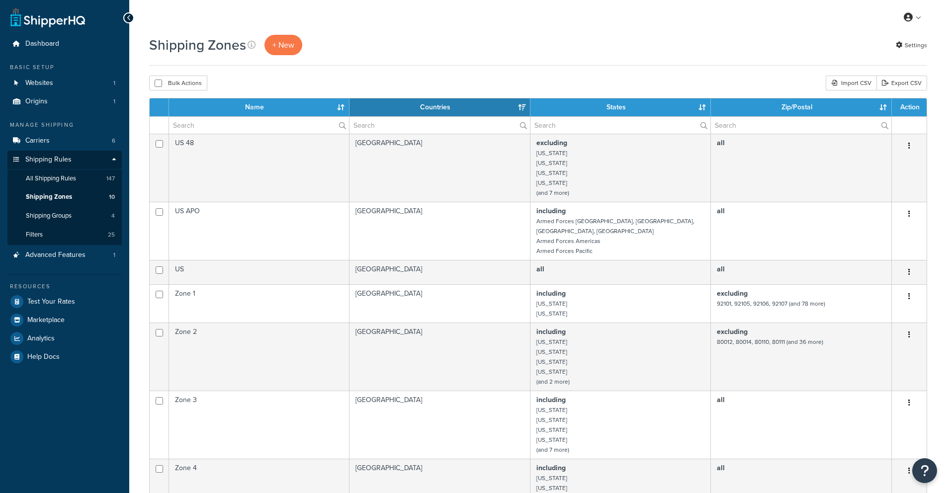 Image resolution: width=947 pixels, height=493 pixels. Describe the element at coordinates (42, 44) in the screenshot. I see `span: Dashboard` at that location.